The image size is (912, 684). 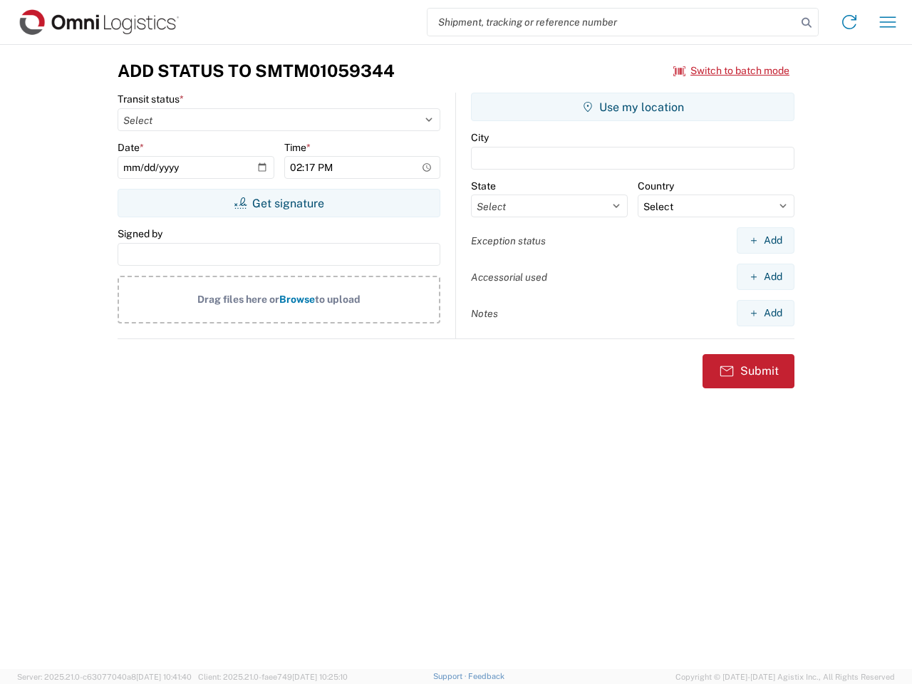 I want to click on label: State, so click(x=483, y=186).